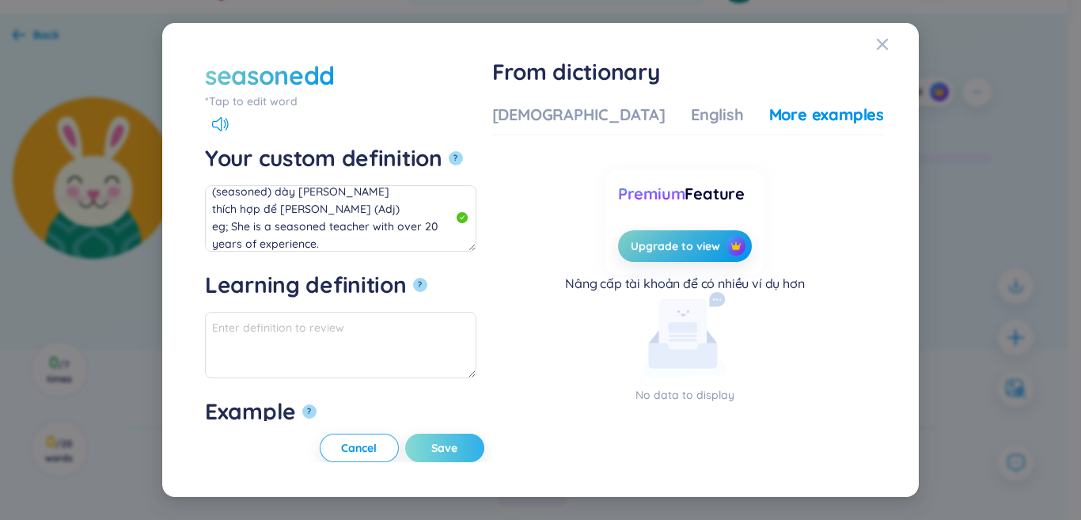 Image resolution: width=1081 pixels, height=520 pixels. I want to click on img: crown icon, so click(736, 246).